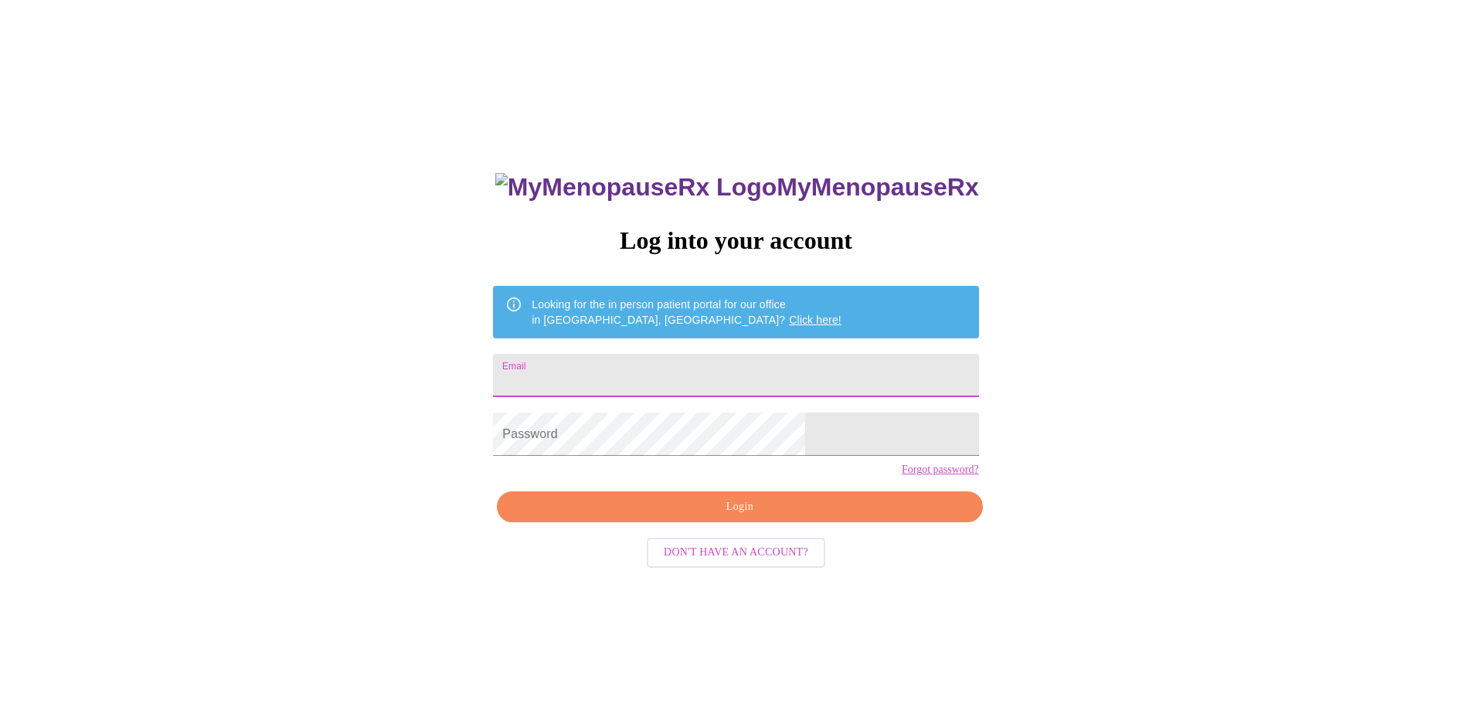  I want to click on span: Don't have an account?, so click(735, 552).